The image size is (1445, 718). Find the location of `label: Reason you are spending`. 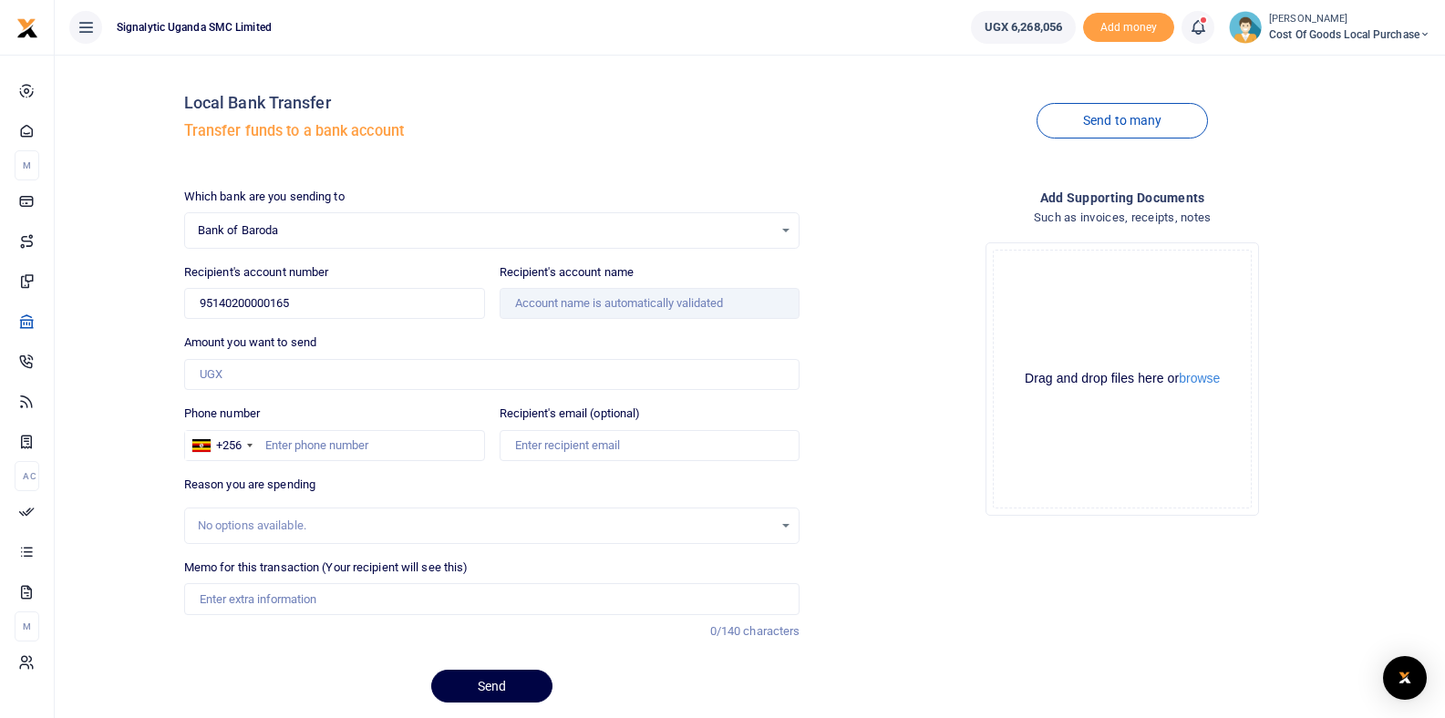

label: Reason you are spending is located at coordinates (250, 485).